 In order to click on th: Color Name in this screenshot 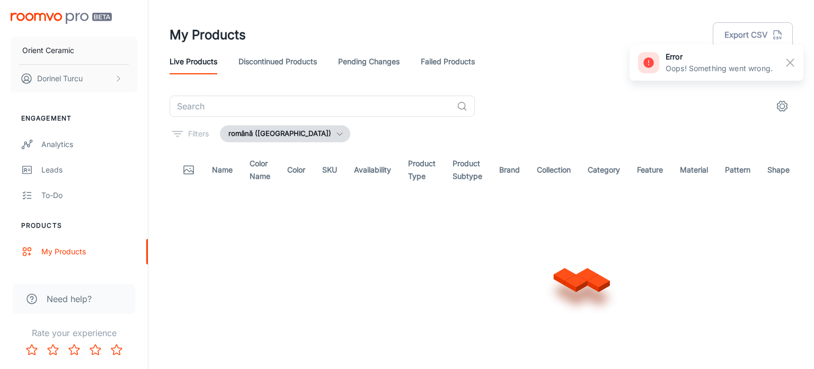, I will do `click(260, 170)`.